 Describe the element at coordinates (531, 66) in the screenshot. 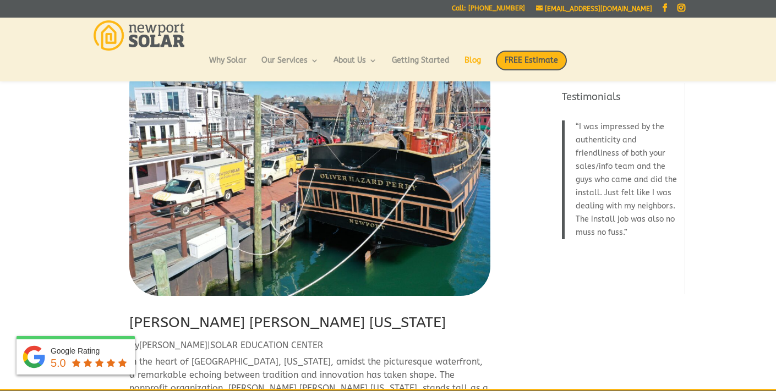

I see `a: FREE Estimate` at that location.